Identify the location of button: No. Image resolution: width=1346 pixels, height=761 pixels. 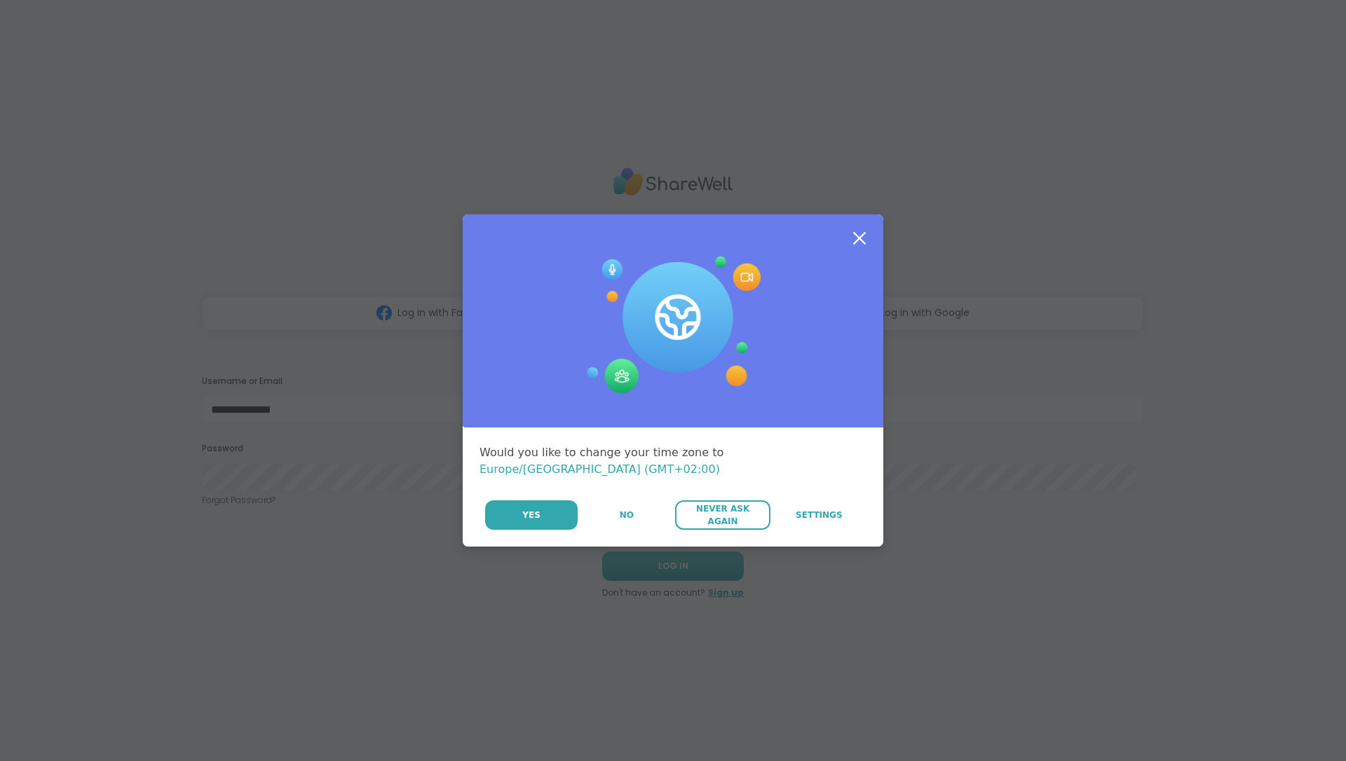
(626, 515).